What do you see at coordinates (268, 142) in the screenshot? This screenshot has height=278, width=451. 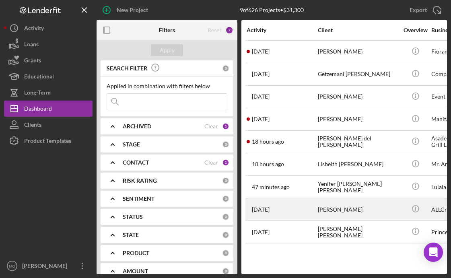 I see `time: 2025-08-13 22:35` at bounding box center [268, 142].